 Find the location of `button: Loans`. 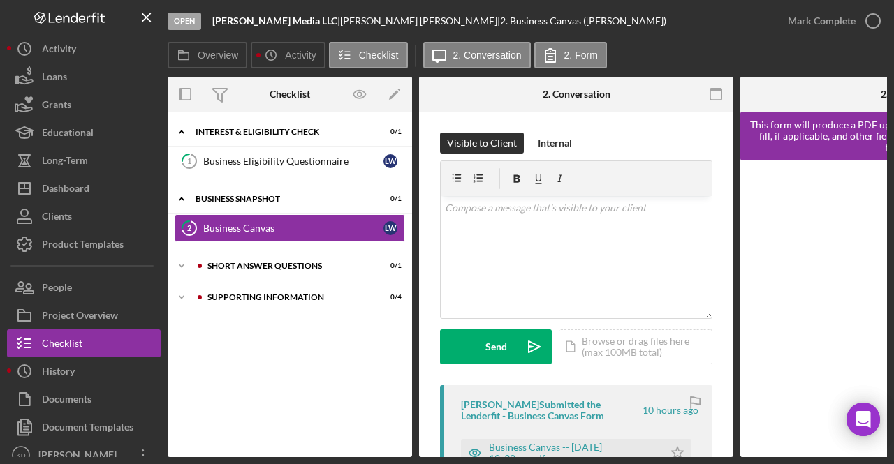

button: Loans is located at coordinates (84, 77).